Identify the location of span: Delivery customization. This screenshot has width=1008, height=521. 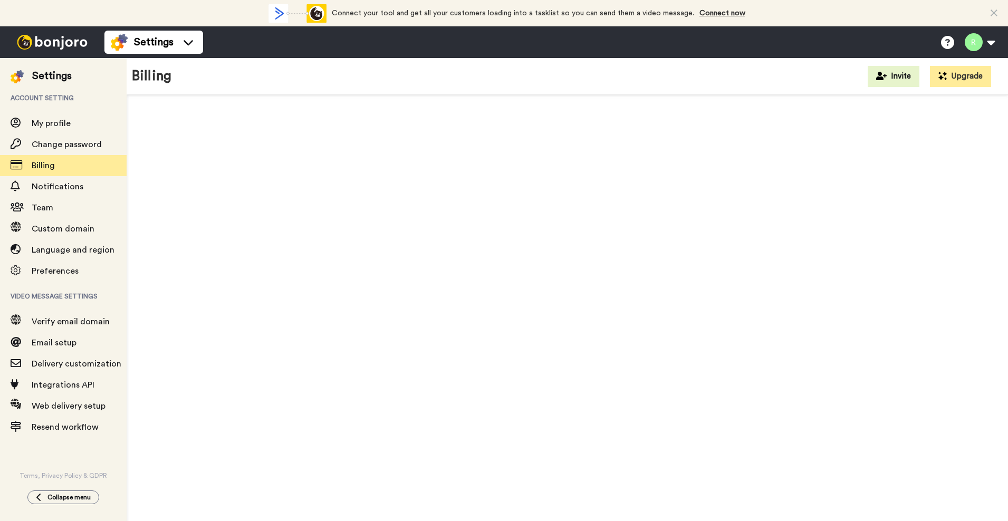
(77, 364).